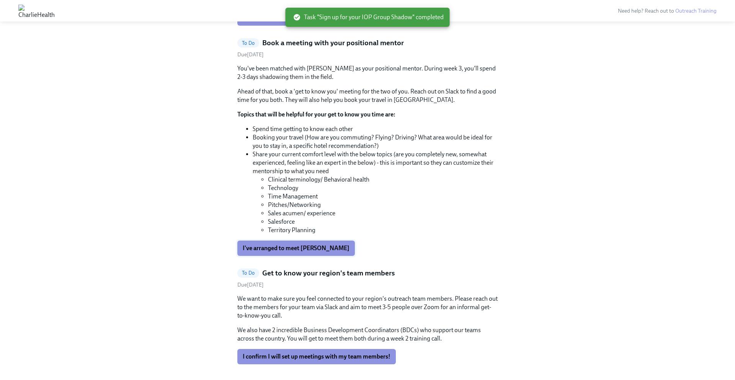 The width and height of the screenshot is (735, 380). Describe the element at coordinates (329, 273) in the screenshot. I see `h5: Get to know your region's team members` at that location.